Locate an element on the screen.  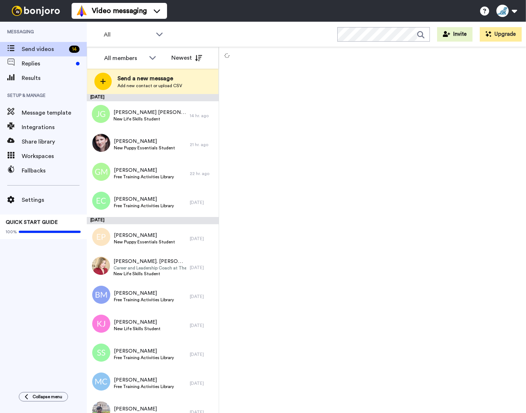
img: mc.png is located at coordinates (101, 381).